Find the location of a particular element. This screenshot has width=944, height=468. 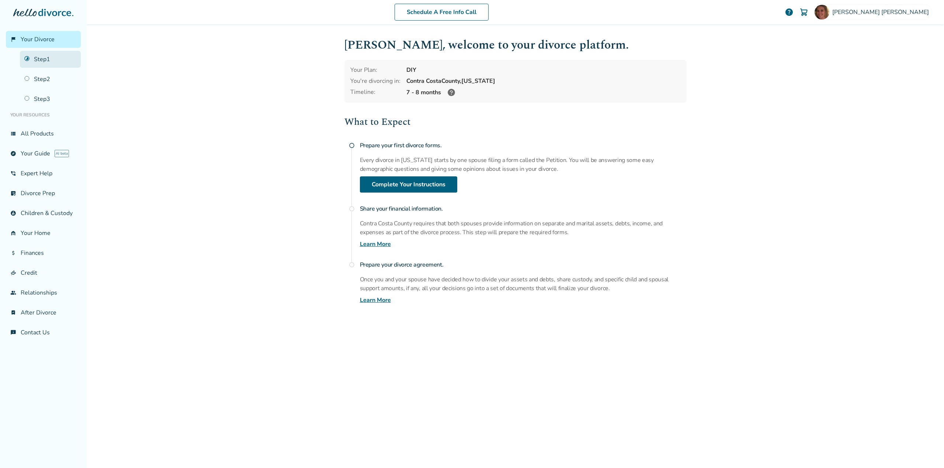

span: garage_home is located at coordinates (13, 233).